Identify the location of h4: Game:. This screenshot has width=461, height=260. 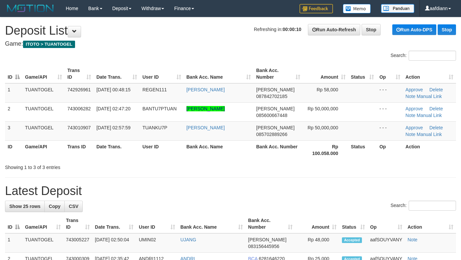
(230, 44).